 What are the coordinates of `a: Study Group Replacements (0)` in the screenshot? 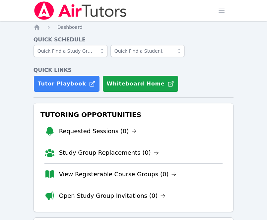 It's located at (109, 153).